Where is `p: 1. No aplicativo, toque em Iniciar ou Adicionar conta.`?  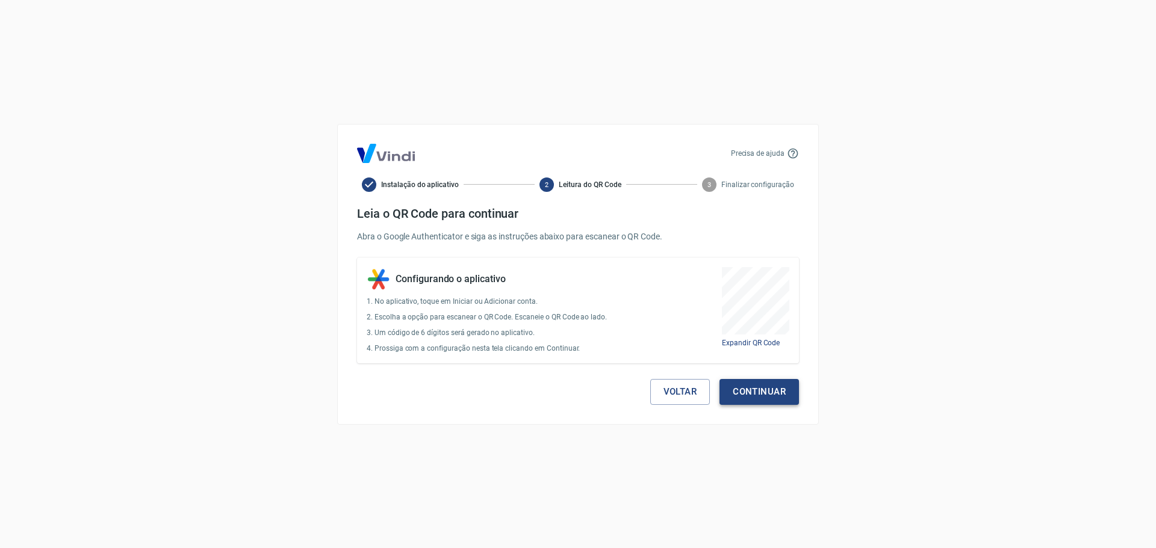
p: 1. No aplicativo, toque em Iniciar ou Adicionar conta. is located at coordinates (486, 302).